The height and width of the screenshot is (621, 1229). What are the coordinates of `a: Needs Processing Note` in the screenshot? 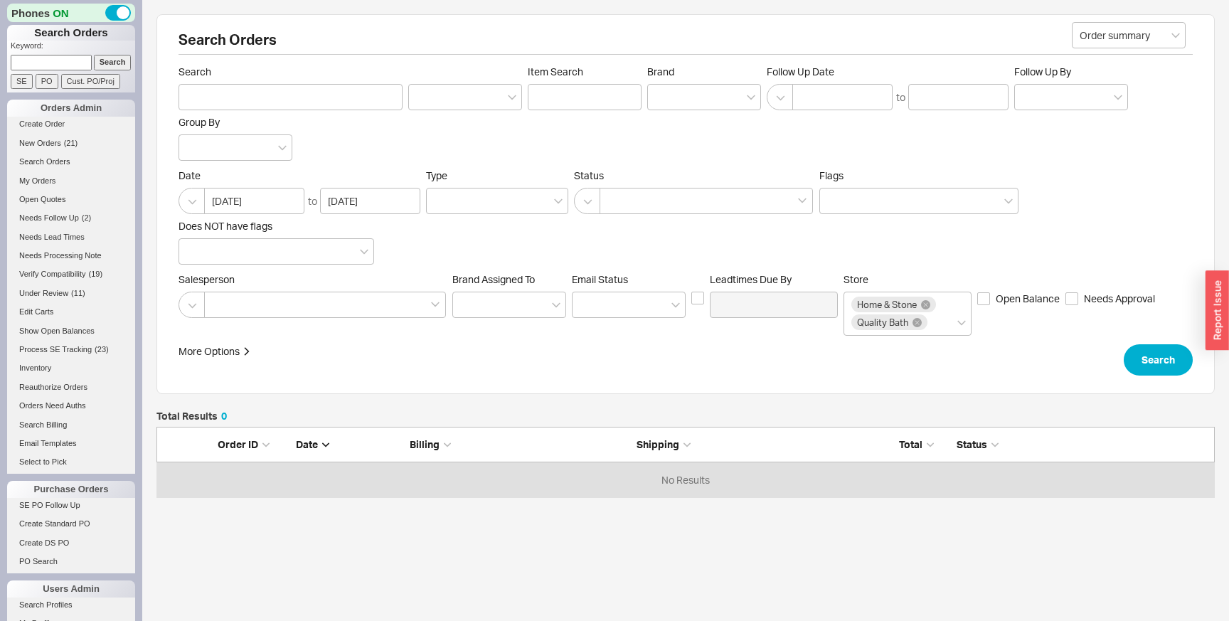 It's located at (71, 255).